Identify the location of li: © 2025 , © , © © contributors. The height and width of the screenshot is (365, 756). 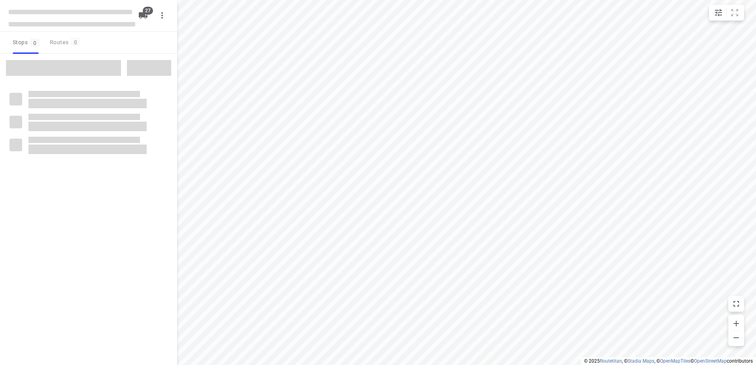
(668, 361).